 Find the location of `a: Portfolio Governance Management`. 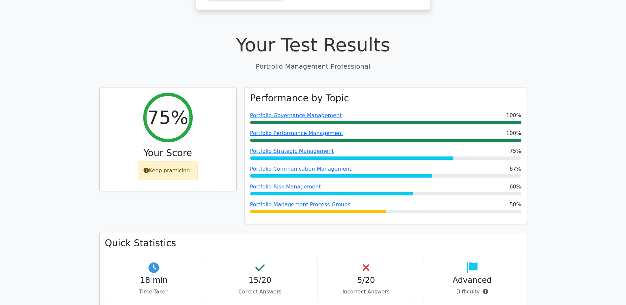

a: Portfolio Governance Management is located at coordinates (296, 115).